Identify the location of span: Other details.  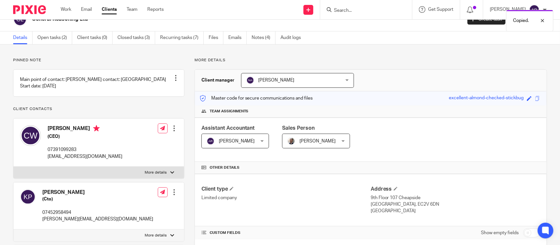
(224, 168).